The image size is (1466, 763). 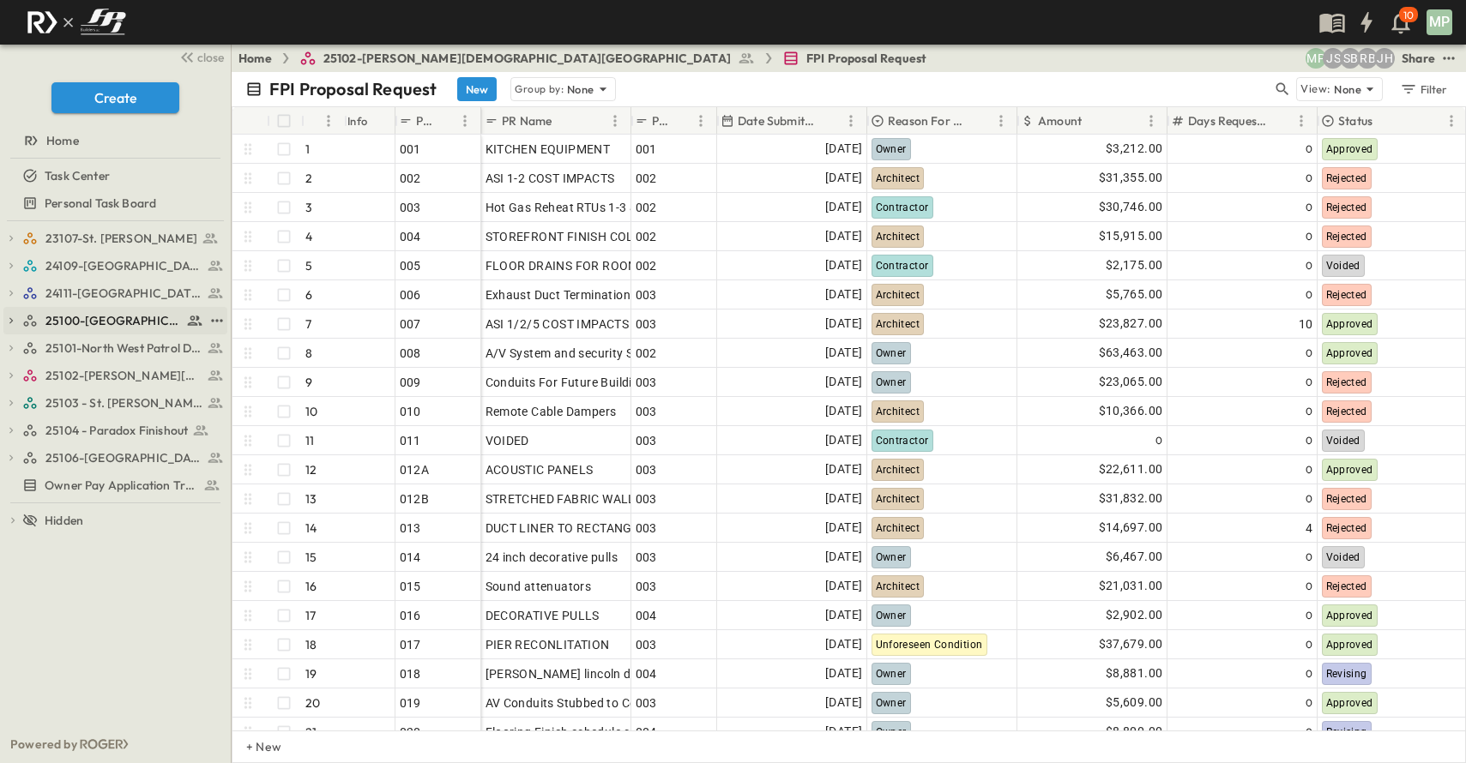 I want to click on button: New, so click(x=477, y=89).